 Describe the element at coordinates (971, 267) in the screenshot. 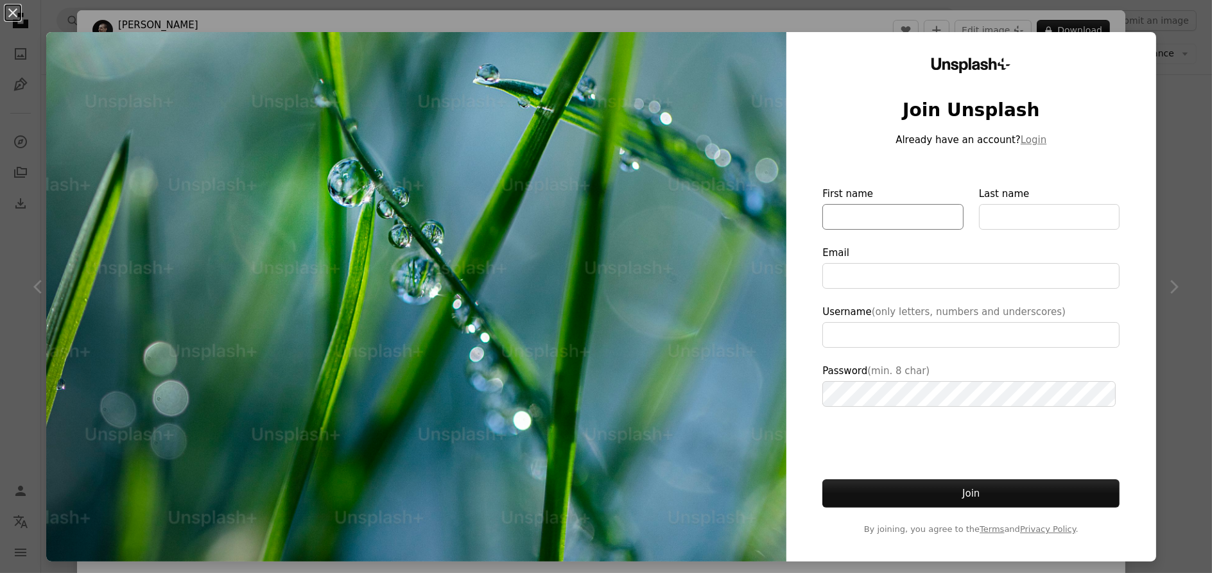

I see `label: Email` at that location.